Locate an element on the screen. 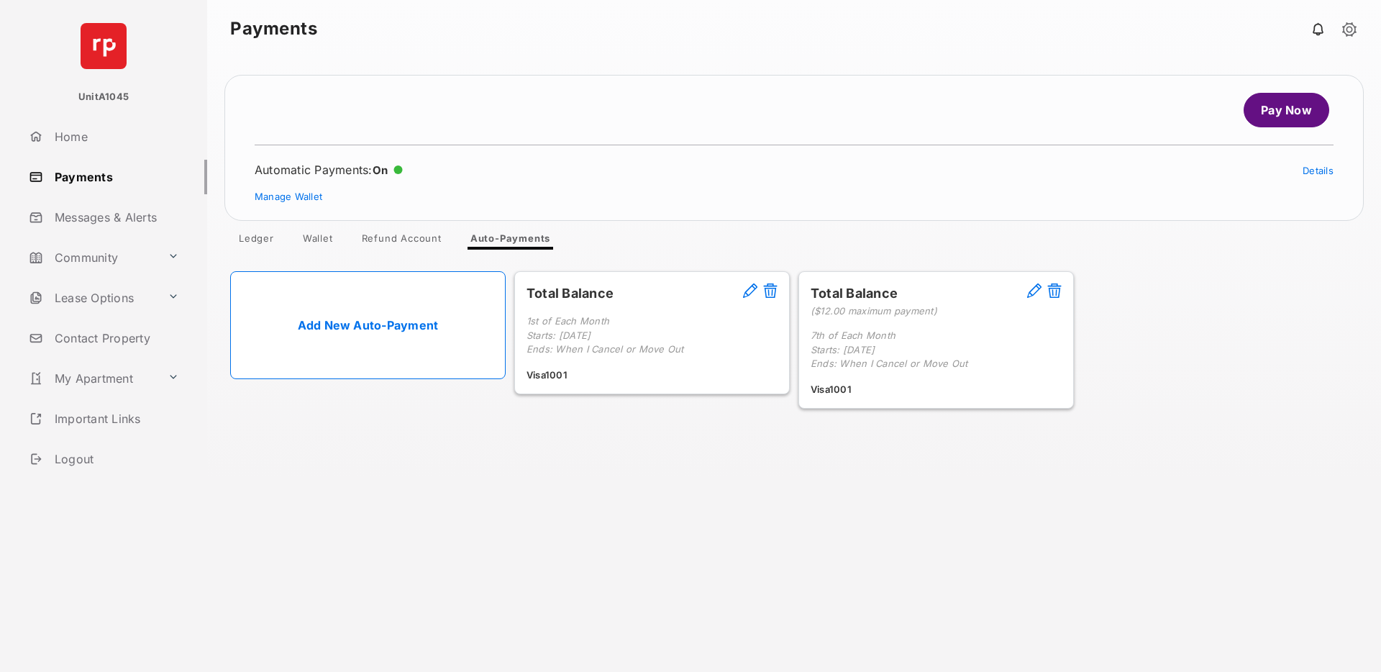 The image size is (1381, 672). span: 7th of Each Month is located at coordinates (853, 335).